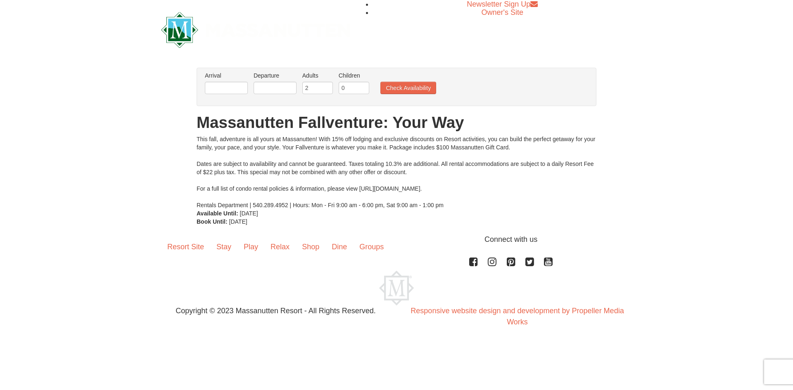  What do you see at coordinates (185, 247) in the screenshot?
I see `a: Resort Site` at bounding box center [185, 247].